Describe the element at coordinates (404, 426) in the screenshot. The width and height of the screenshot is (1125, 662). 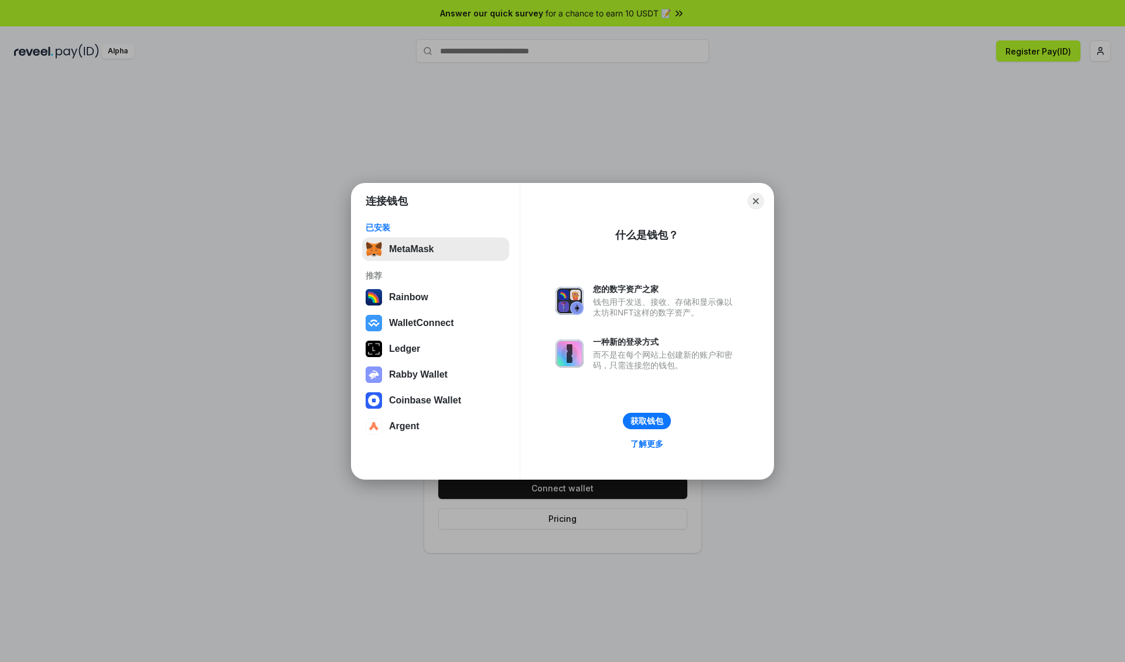
I see `div: Argent` at that location.